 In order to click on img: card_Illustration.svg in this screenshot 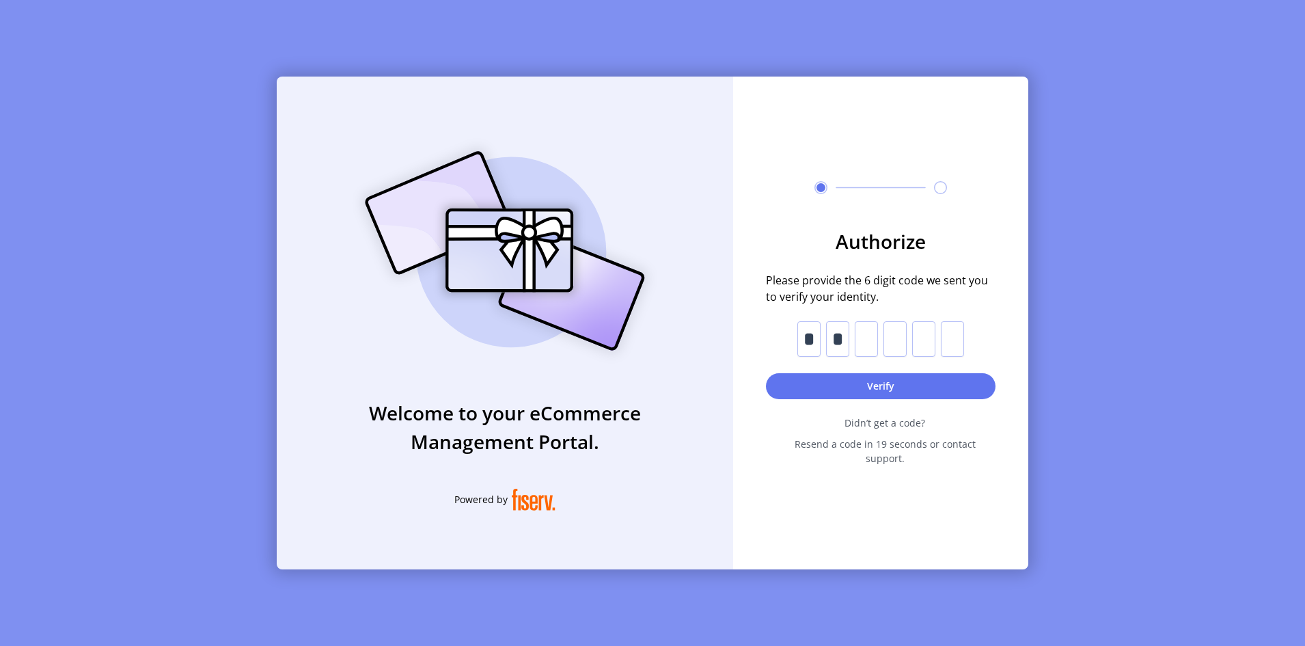, I will do `click(505, 251)`.